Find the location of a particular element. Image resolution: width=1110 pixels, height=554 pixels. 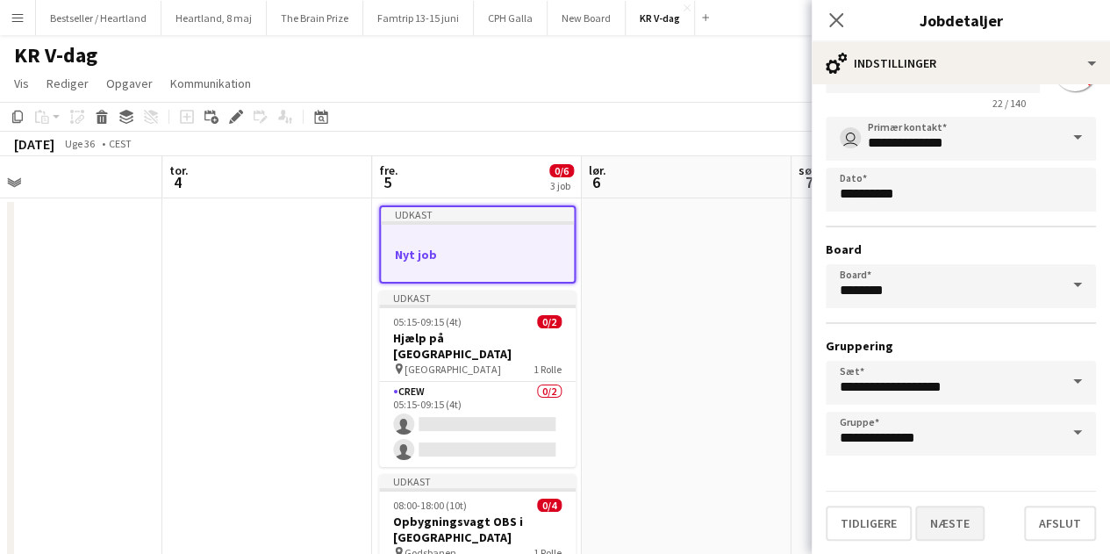

span: 22 / 140 is located at coordinates (1009, 103).